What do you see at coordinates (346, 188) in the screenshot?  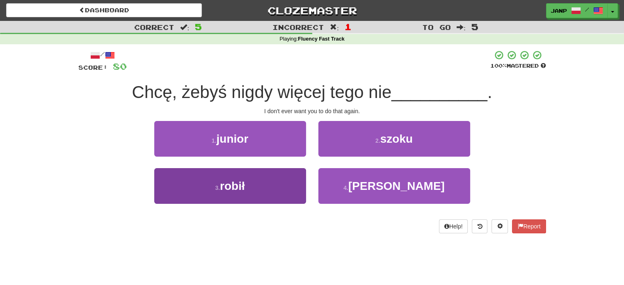 I see `small: 4 .` at bounding box center [346, 188].